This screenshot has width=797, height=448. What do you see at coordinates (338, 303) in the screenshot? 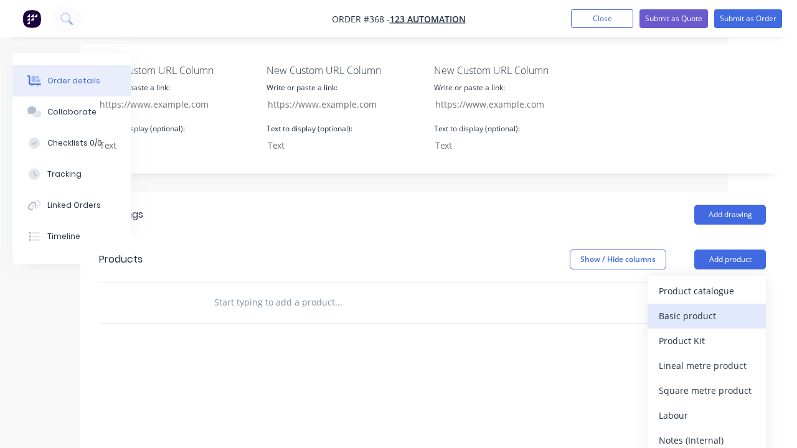
I see `input: Start typing to add a product...` at bounding box center [338, 303].